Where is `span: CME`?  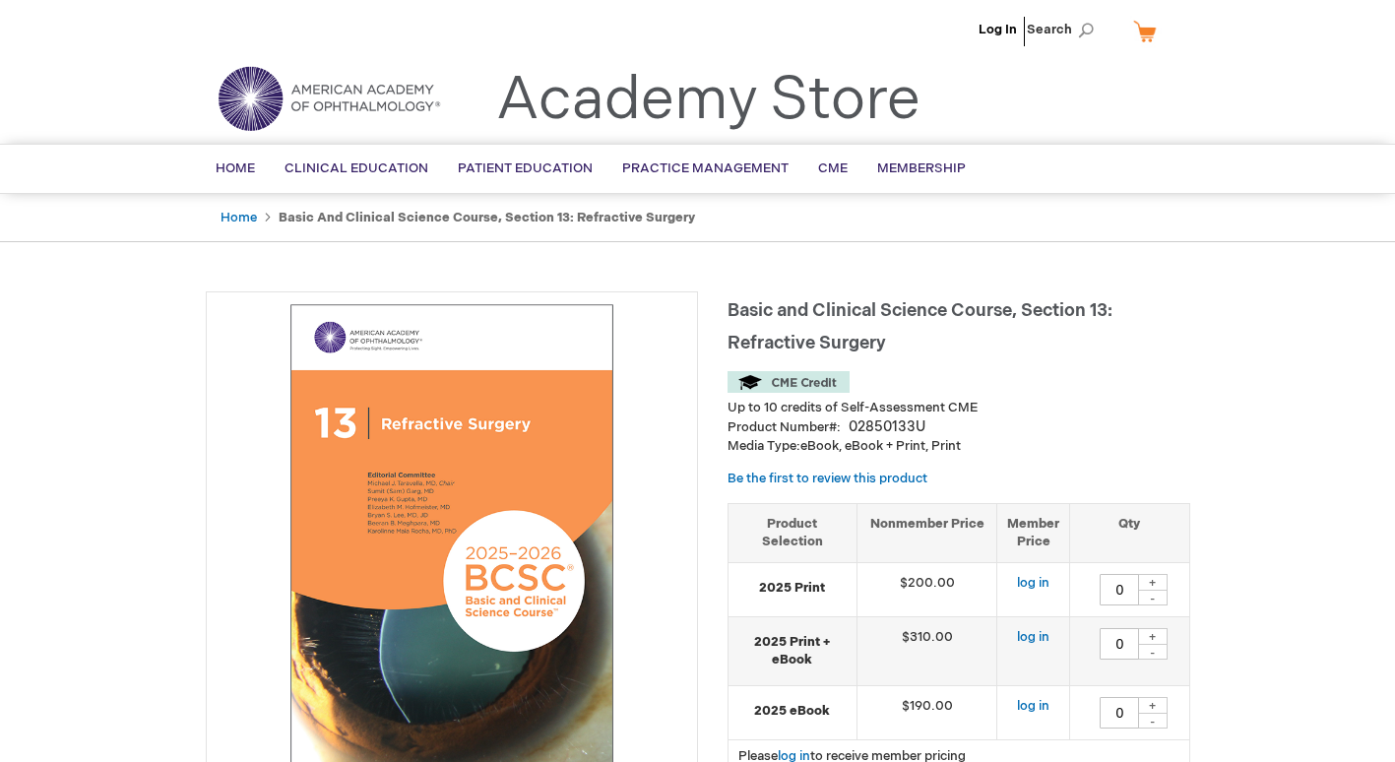
span: CME is located at coordinates (833, 168).